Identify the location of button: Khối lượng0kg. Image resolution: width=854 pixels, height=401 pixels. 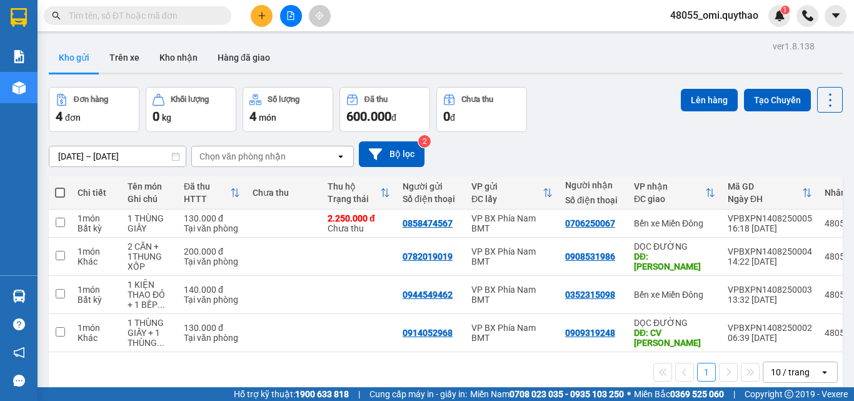
(191, 109).